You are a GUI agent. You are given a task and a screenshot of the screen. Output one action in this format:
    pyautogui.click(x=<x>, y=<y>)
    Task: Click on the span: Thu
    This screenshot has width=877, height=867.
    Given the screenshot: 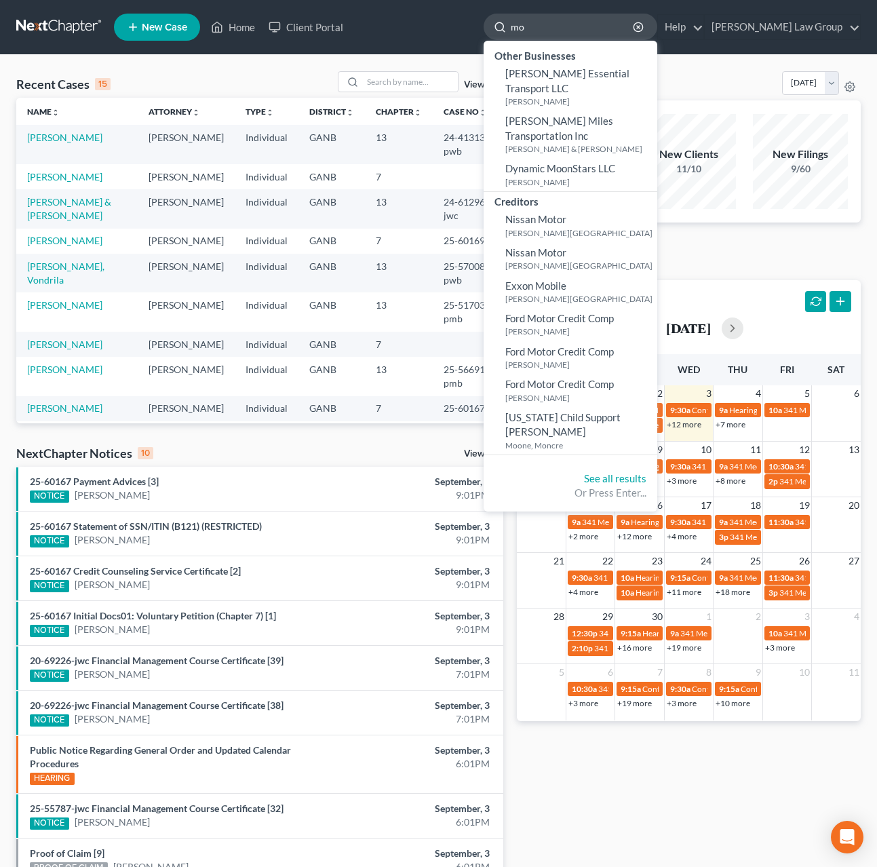 What is the action you would take?
    pyautogui.click(x=738, y=369)
    